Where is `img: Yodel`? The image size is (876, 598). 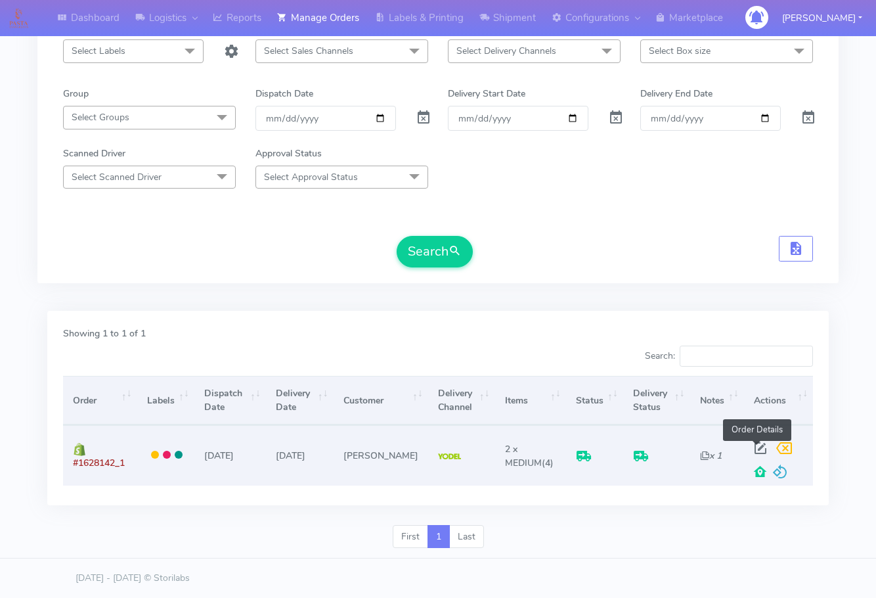 img: Yodel is located at coordinates (449, 456).